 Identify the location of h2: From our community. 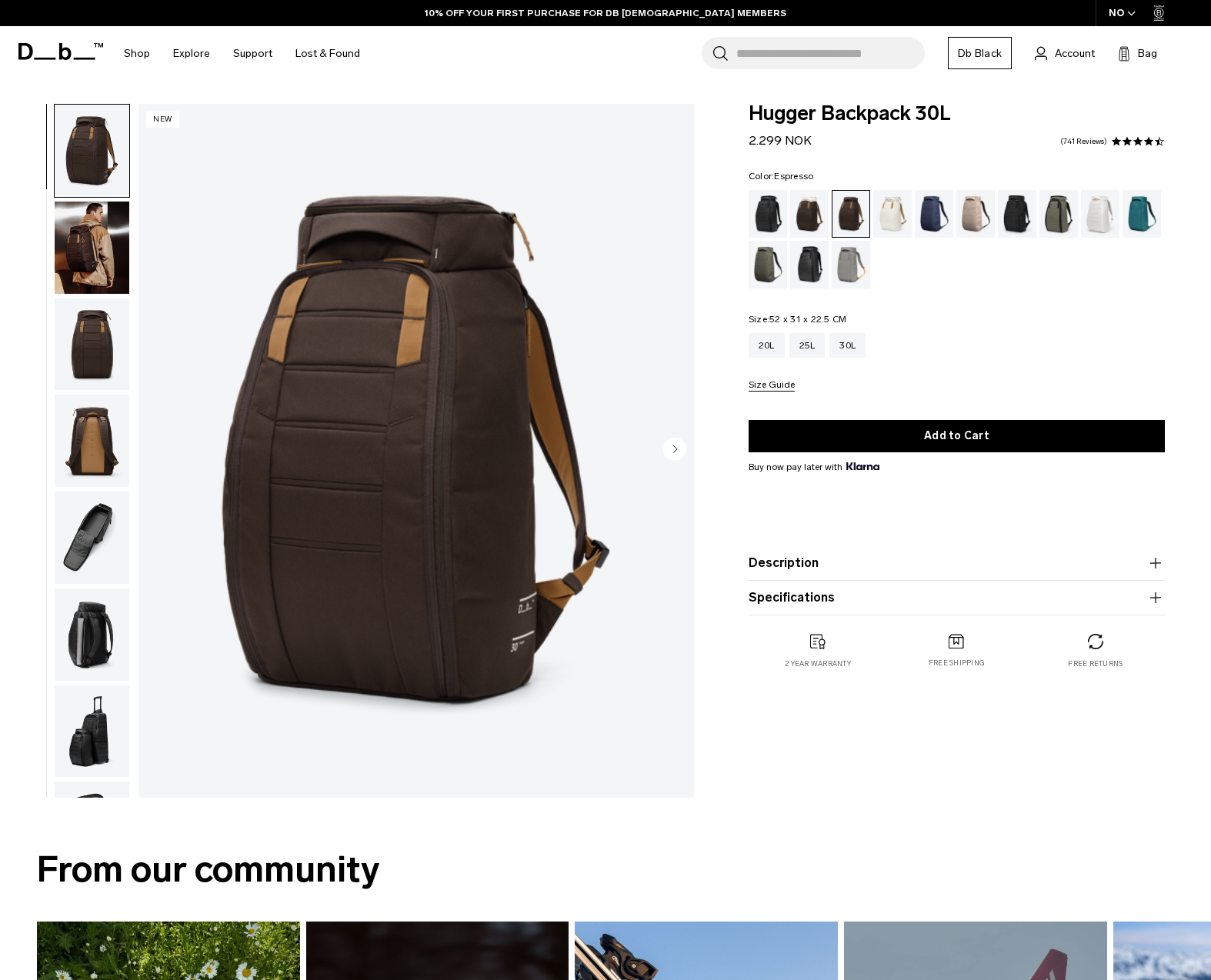
(606, 870).